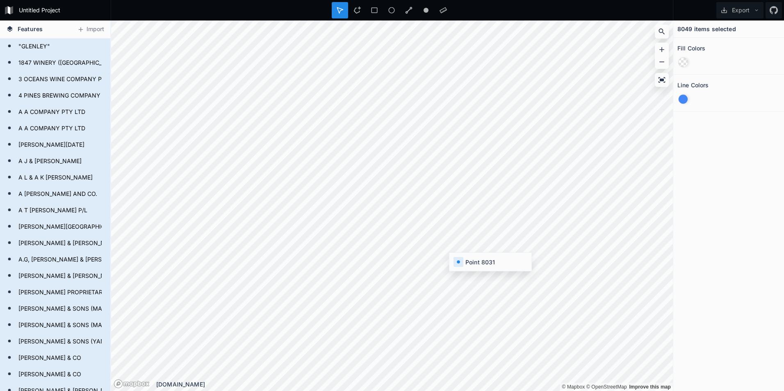  I want to click on h2: Line Colors, so click(693, 85).